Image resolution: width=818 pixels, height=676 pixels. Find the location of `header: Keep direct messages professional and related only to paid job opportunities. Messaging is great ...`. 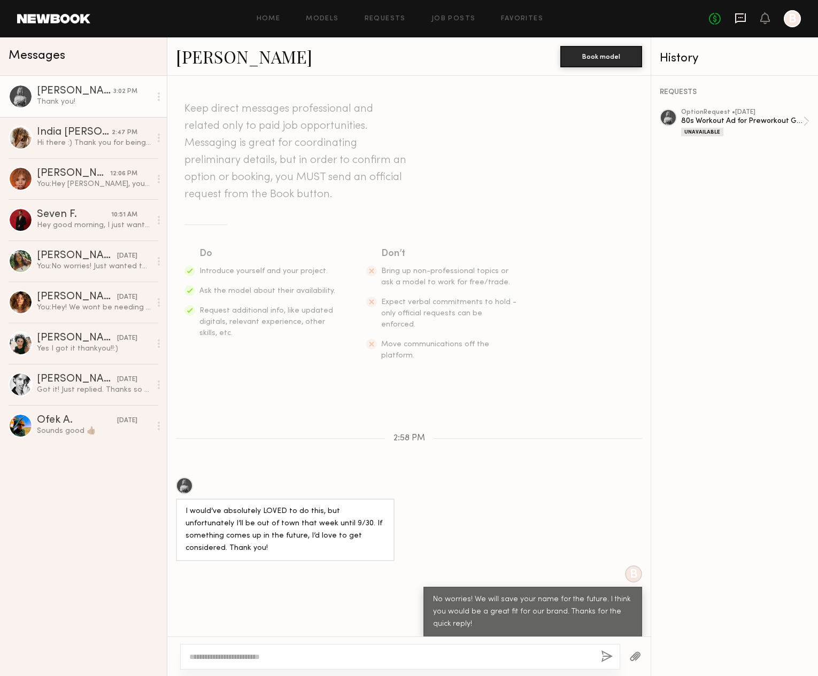

header: Keep direct messages professional and related only to paid job opportunities. Messaging is great ... is located at coordinates (297, 152).